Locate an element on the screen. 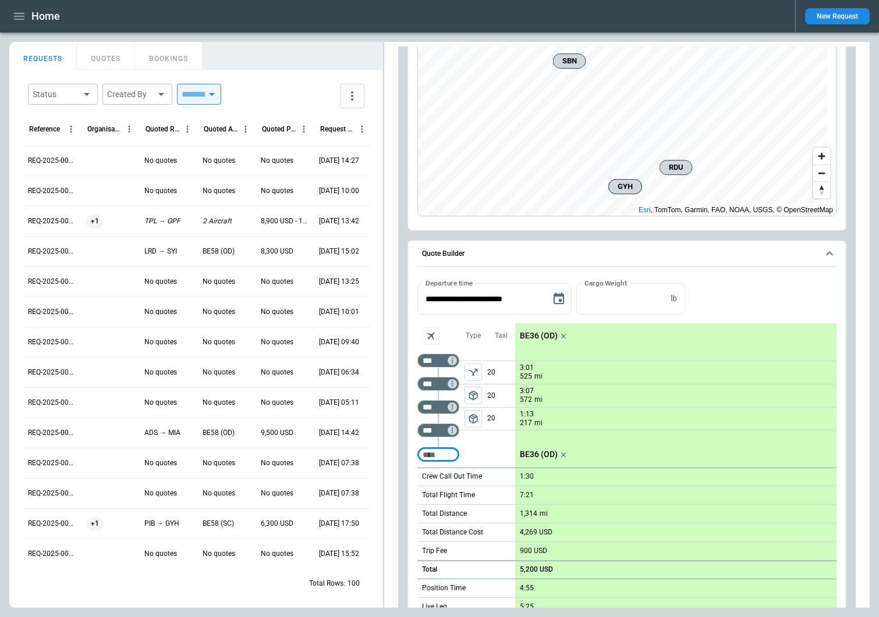 The width and height of the screenshot is (879, 617). button: Organisation column menu is located at coordinates (129, 129).